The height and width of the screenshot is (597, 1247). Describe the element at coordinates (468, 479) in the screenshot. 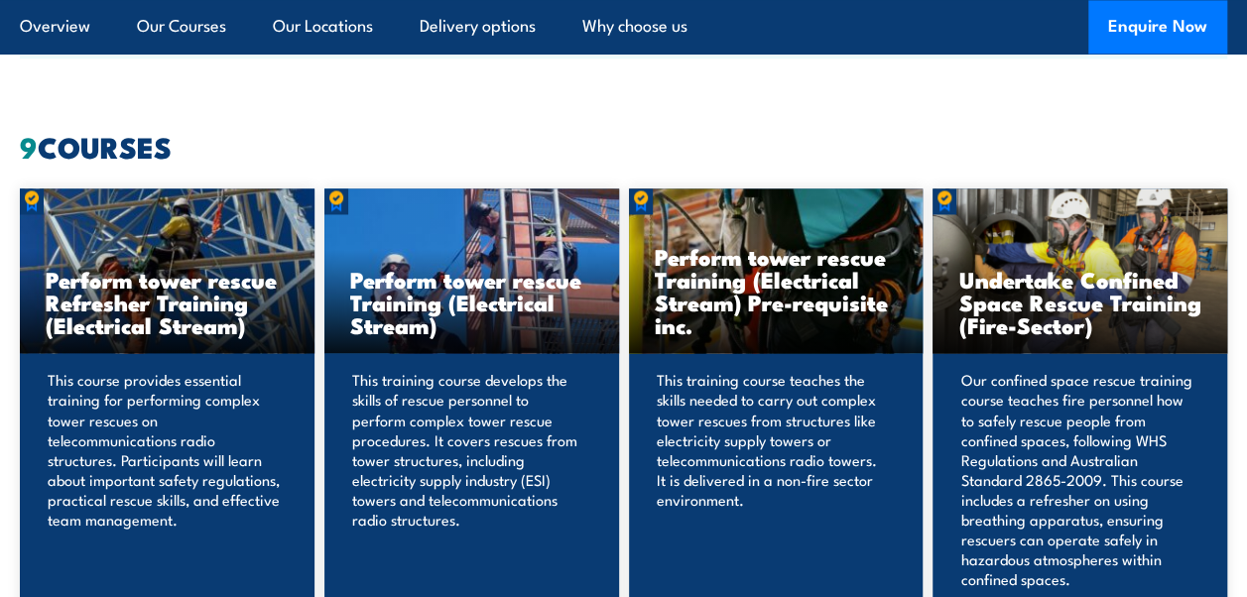

I see `p: This training course develops the skills of rescue personnel to perform complex tower rescue proc...` at that location.